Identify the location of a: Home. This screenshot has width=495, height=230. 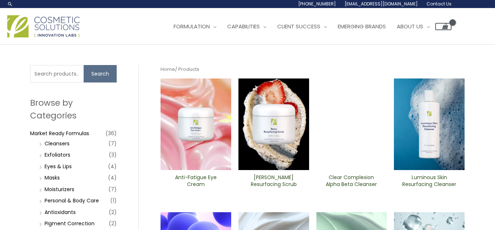
(168, 69).